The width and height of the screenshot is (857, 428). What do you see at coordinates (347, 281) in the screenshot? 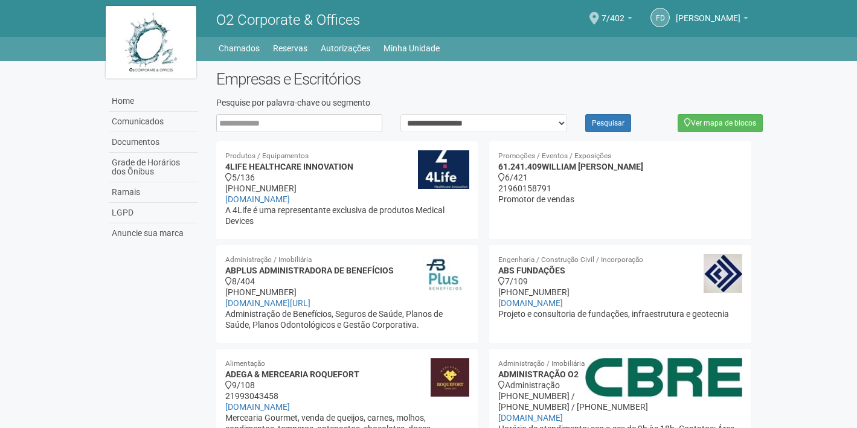
I see `div: 8/404` at bounding box center [347, 281].